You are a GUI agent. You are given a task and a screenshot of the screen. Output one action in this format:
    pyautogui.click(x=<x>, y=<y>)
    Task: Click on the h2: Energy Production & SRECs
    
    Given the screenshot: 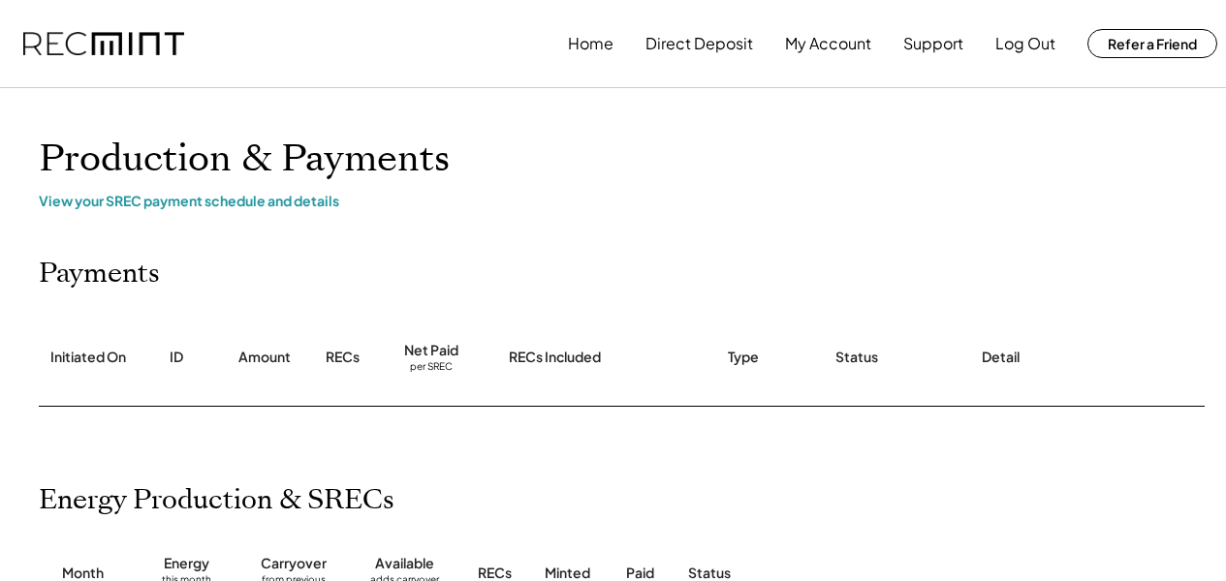 What is the action you would take?
    pyautogui.click(x=216, y=501)
    